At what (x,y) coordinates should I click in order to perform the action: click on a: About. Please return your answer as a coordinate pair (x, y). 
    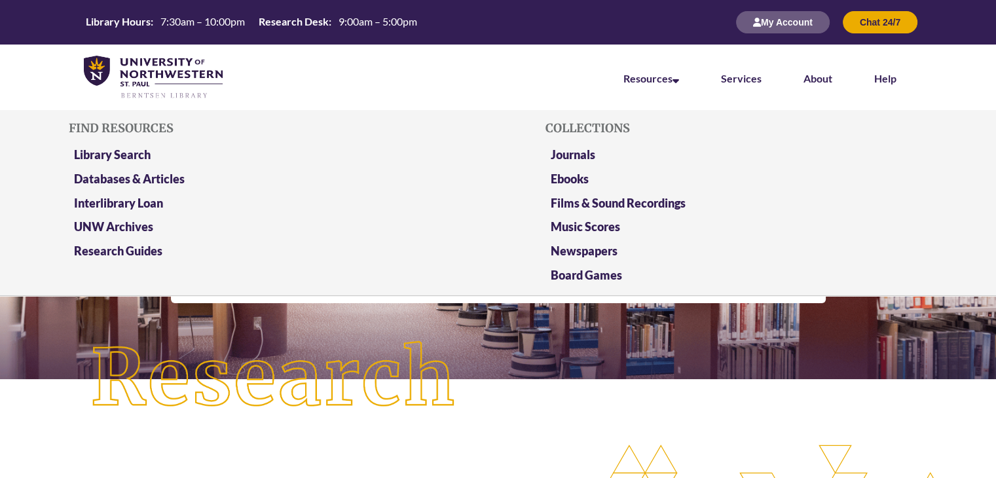
    Looking at the image, I should click on (818, 78).